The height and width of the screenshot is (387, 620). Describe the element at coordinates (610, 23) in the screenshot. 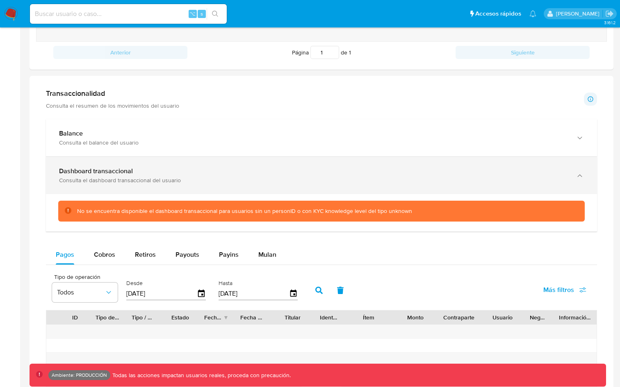

I see `span: 3.161.2` at that location.